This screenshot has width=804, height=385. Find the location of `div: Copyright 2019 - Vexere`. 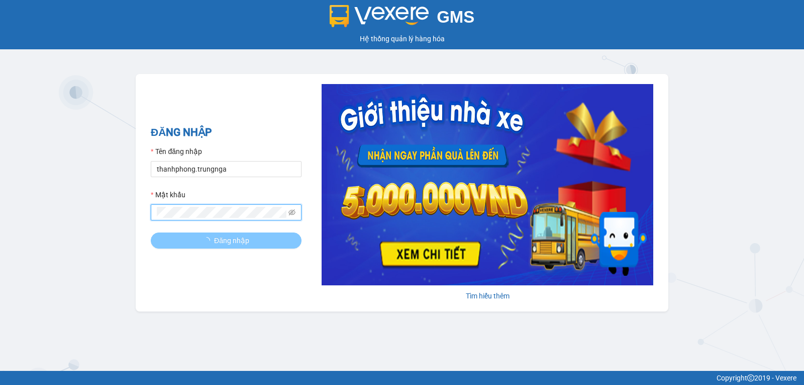

div: Copyright 2019 - Vexere is located at coordinates (402, 377).